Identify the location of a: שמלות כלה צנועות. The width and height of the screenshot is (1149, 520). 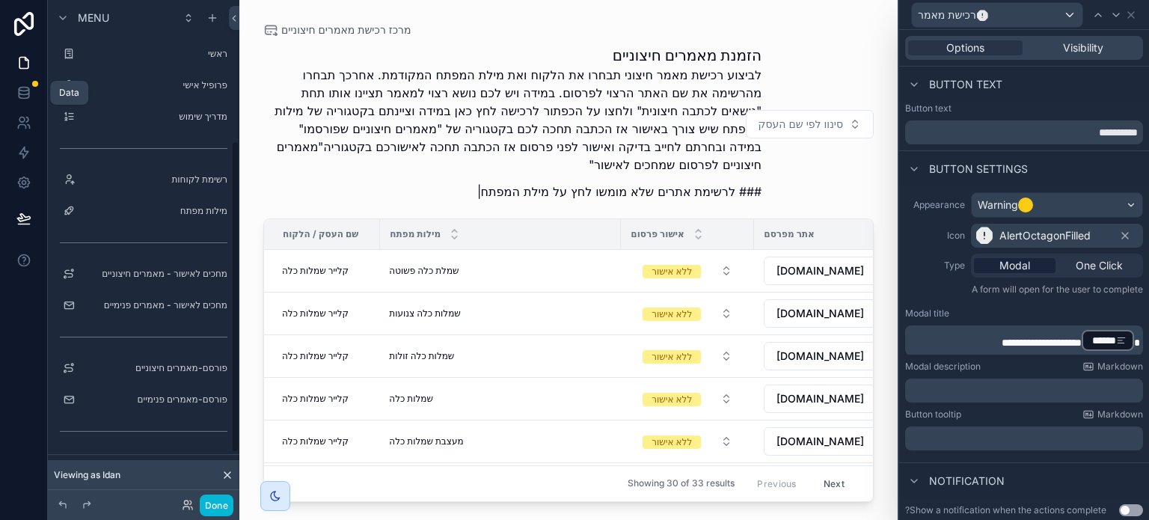
(500, 313).